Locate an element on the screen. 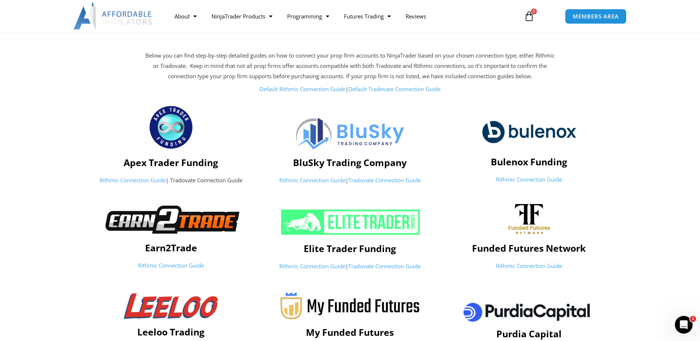 The width and height of the screenshot is (700, 341). span: 1 is located at coordinates (693, 319).